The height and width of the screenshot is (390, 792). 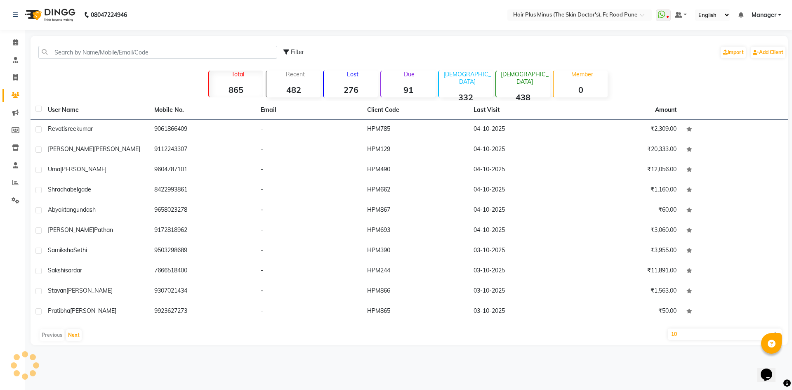 What do you see at coordinates (202, 190) in the screenshot?
I see `td: 8422993861` at bounding box center [202, 190].